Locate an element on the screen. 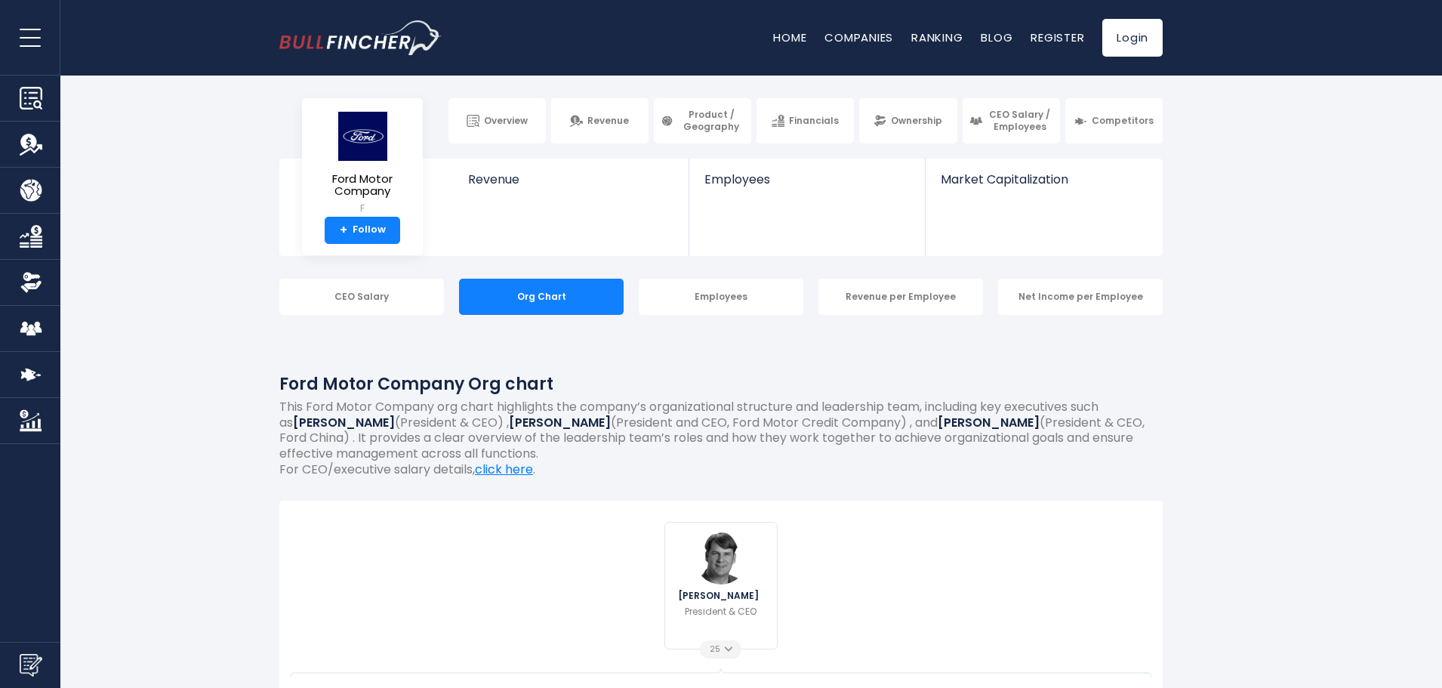 This screenshot has width=1442, height=688. span: CEO Salary / Employees is located at coordinates (1020, 120).